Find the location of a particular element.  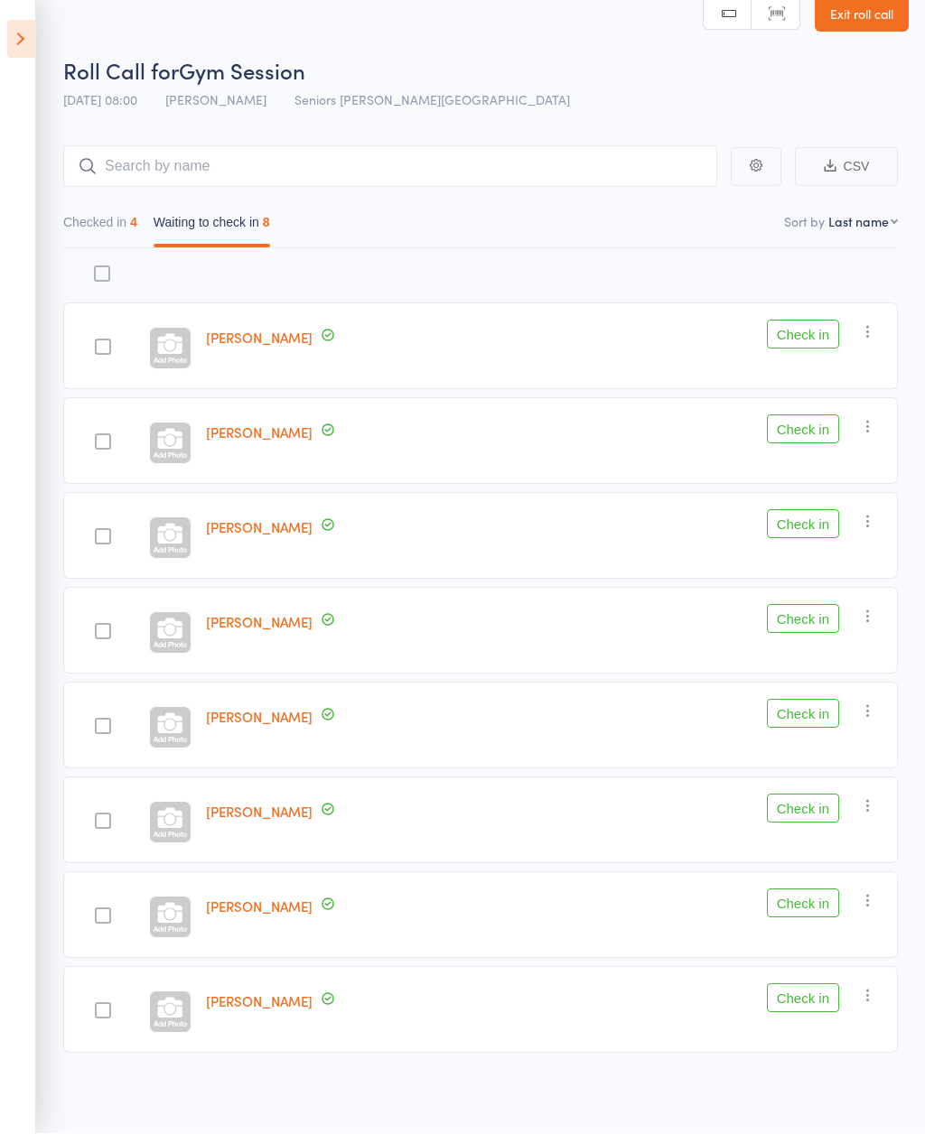

button: CSV is located at coordinates (846, 167).